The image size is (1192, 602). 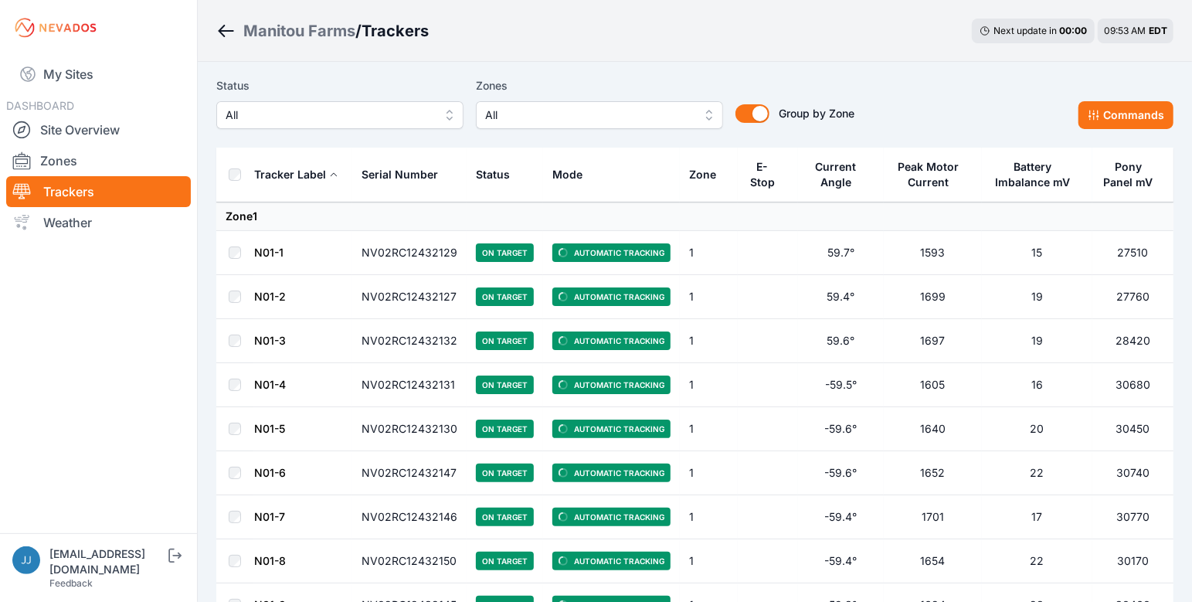 What do you see at coordinates (290, 175) in the screenshot?
I see `div: Tracker Label` at bounding box center [290, 175].